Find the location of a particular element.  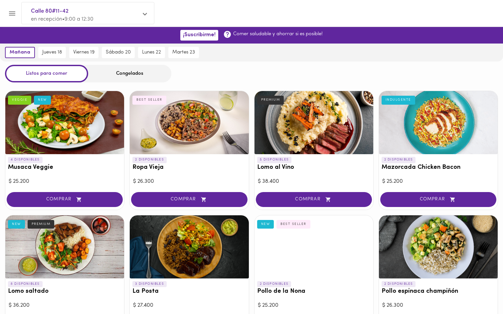

div: Lomo al Vino is located at coordinates (314, 123).